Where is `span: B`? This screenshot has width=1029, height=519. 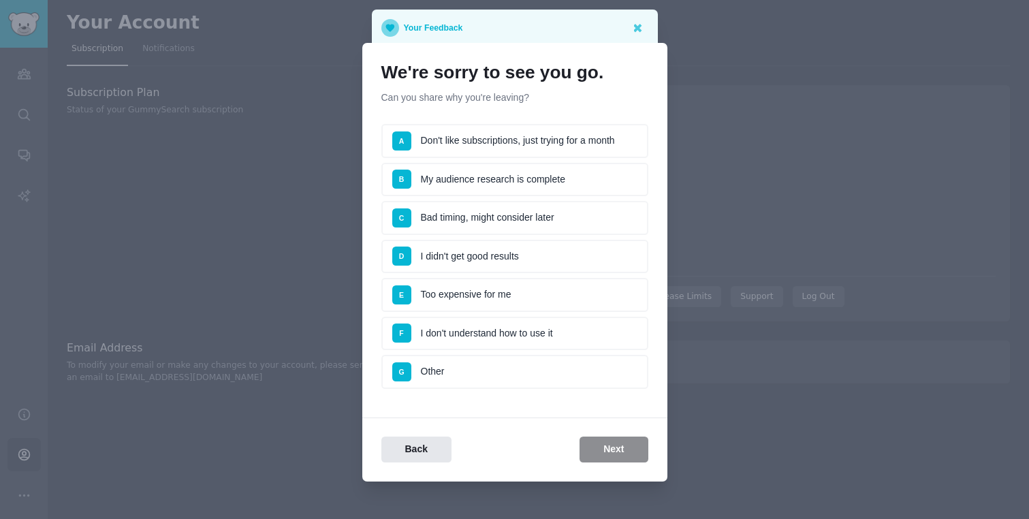
span: B is located at coordinates (402, 179).